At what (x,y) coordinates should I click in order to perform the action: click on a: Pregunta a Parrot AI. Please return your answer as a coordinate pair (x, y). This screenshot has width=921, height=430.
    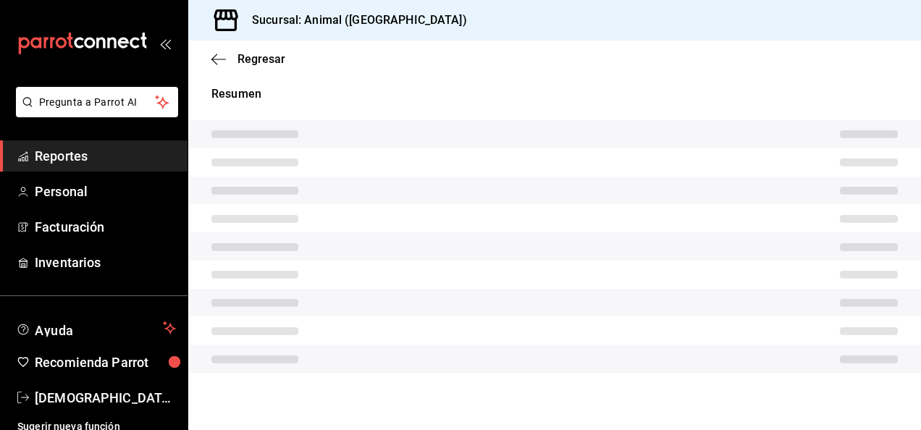
    Looking at the image, I should click on (94, 112).